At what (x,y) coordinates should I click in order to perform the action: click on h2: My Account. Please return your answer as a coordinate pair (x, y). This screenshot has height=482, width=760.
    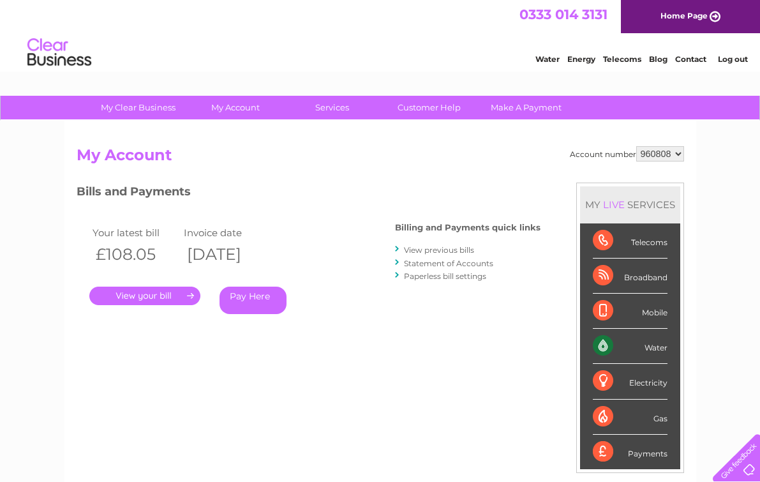
    Looking at the image, I should click on (381, 158).